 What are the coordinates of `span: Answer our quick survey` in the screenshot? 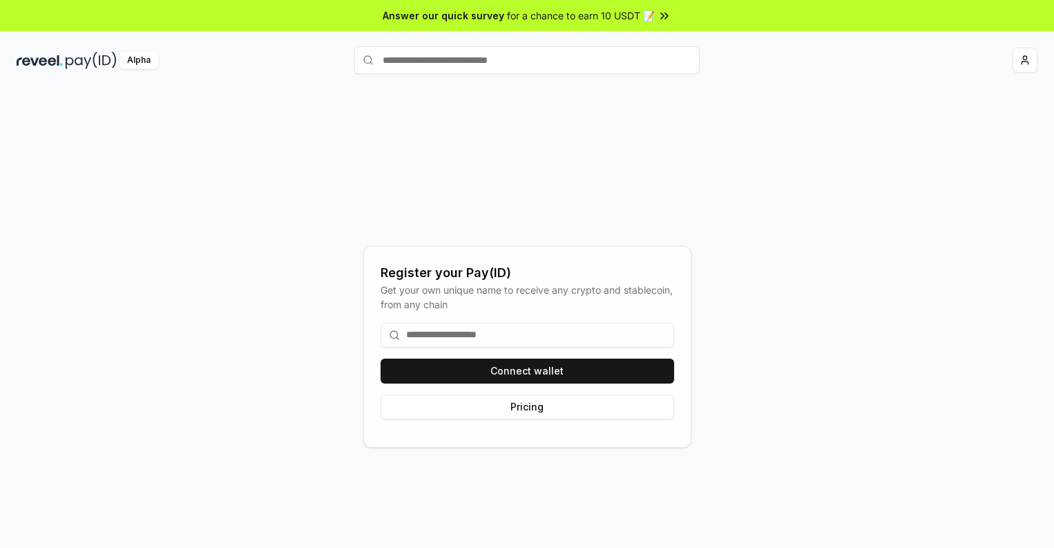 It's located at (444, 15).